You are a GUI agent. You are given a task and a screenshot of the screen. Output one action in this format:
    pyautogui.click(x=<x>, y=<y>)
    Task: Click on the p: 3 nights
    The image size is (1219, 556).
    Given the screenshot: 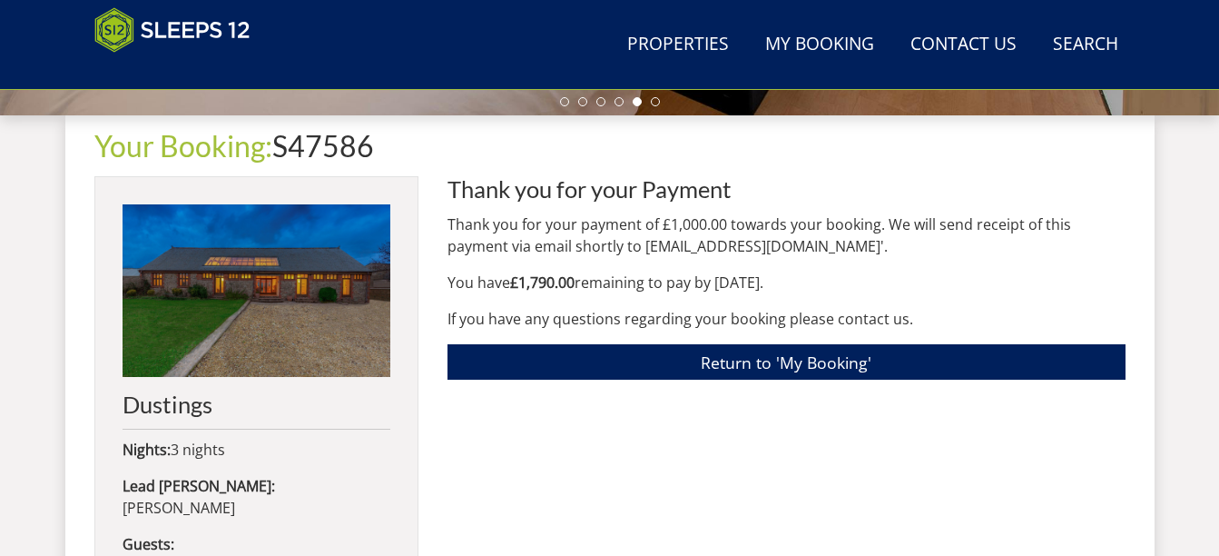 What is the action you would take?
    pyautogui.click(x=256, y=449)
    